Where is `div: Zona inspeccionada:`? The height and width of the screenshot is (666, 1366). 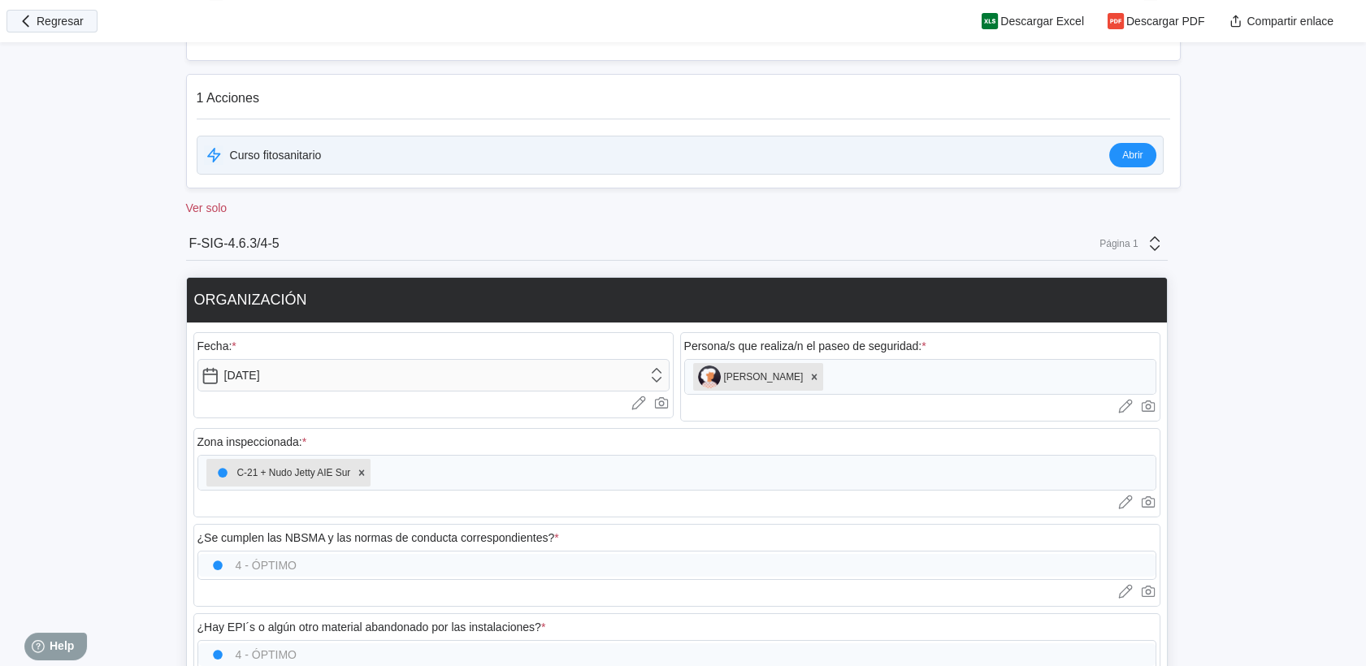
div: Zona inspeccionada: is located at coordinates (252, 442).